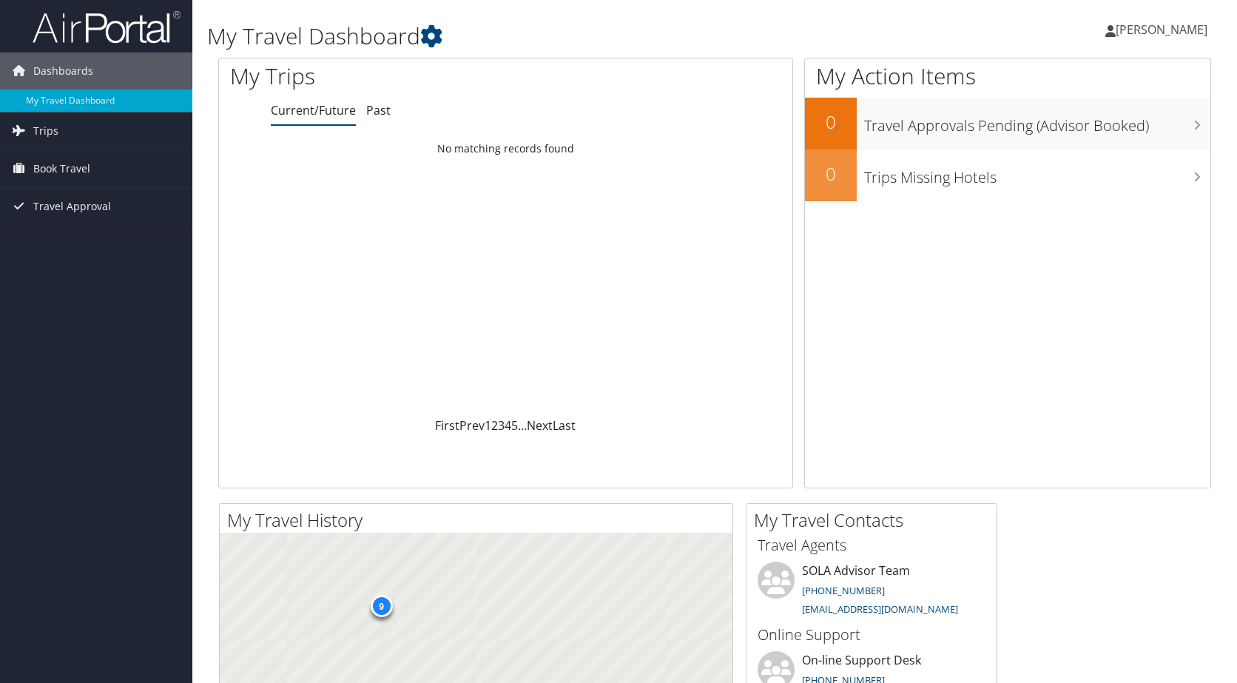 The image size is (1237, 683). I want to click on a: 0Travel Approvals Pending (Advisor Booked), so click(1007, 124).